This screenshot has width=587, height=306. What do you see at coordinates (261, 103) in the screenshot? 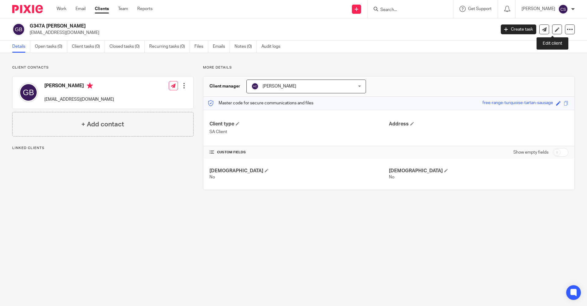
I see `p: Master code for secure communications and files` at bounding box center [261, 103].